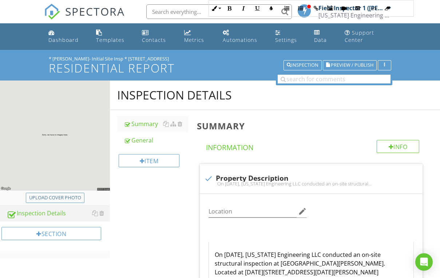 Image resolution: width=440 pixels, height=278 pixels. Describe the element at coordinates (257, 8) in the screenshot. I see `button: Underline (Ctrl+U)` at that location.